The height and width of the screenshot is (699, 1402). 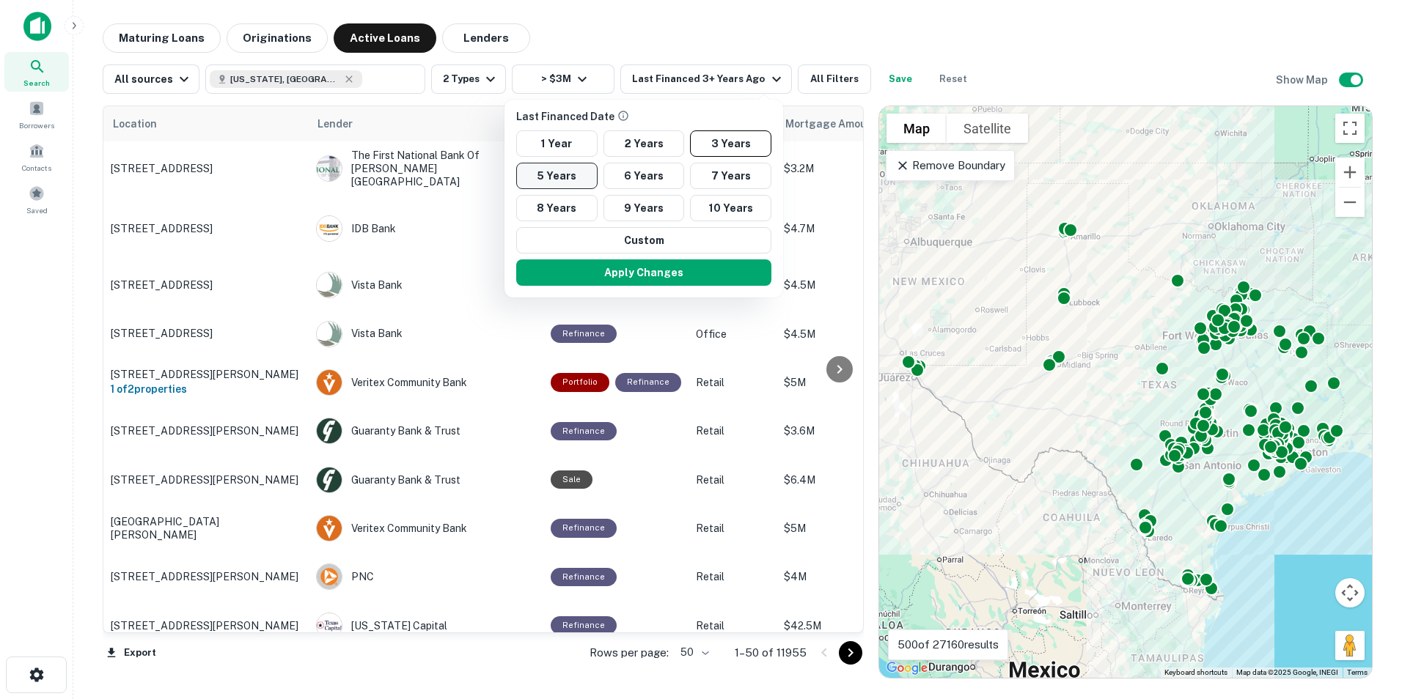 What do you see at coordinates (730, 144) in the screenshot?
I see `button: 3 Years` at bounding box center [730, 144].